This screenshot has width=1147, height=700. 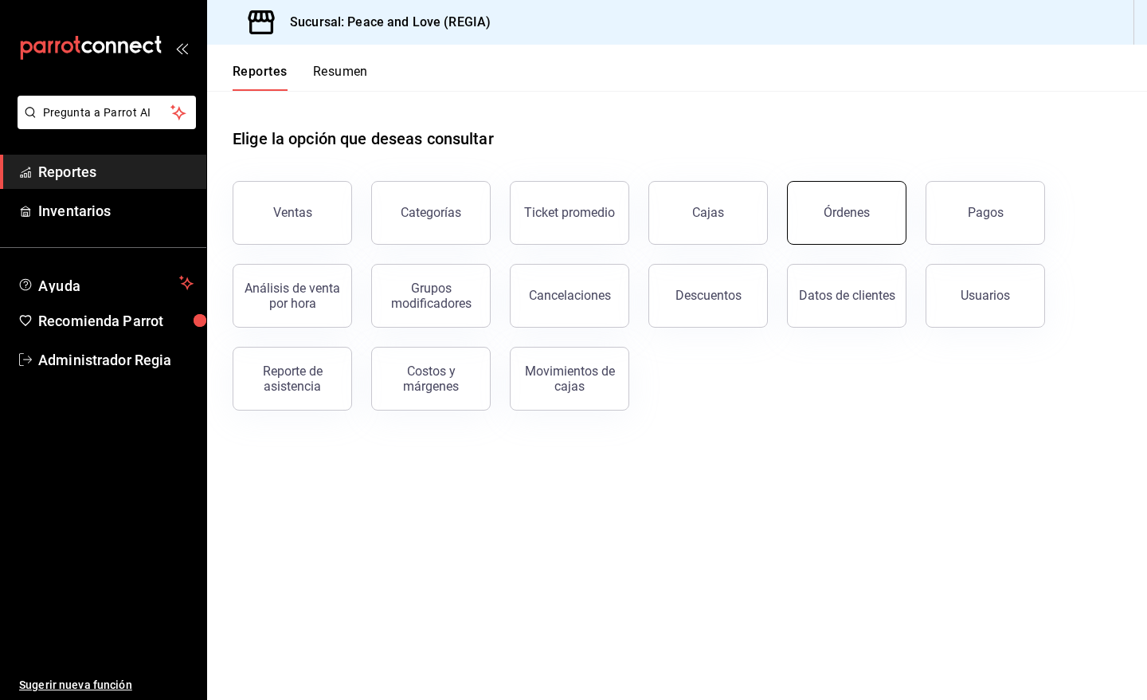 I want to click on button: Resumen, so click(x=340, y=77).